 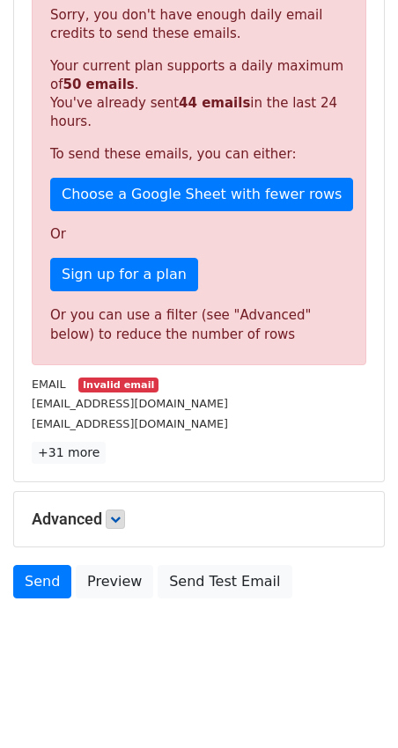 I want to click on small: Invalid email, so click(x=118, y=385).